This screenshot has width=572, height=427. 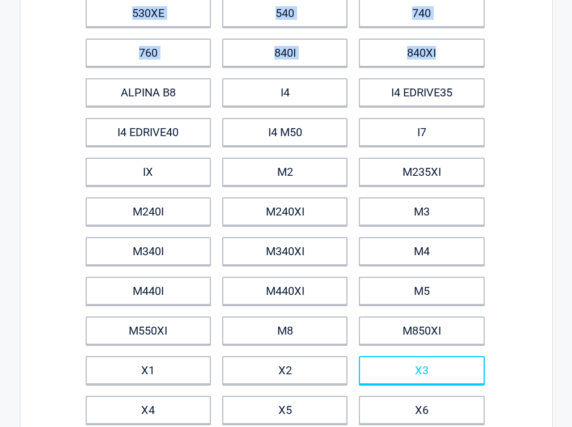 What do you see at coordinates (285, 410) in the screenshot?
I see `a: X5` at bounding box center [285, 410].